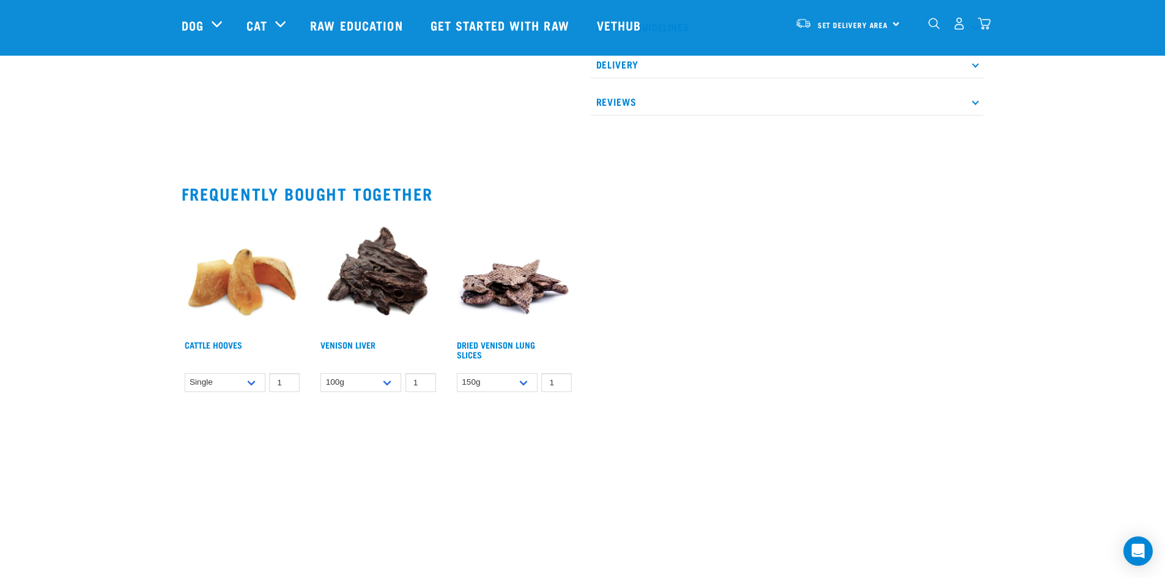 The image size is (1165, 578). I want to click on a: Raw Education, so click(358, 25).